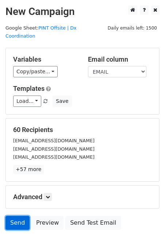 The height and width of the screenshot is (244, 165). Describe the element at coordinates (82, 12) in the screenshot. I see `h2: New Campaign` at that location.